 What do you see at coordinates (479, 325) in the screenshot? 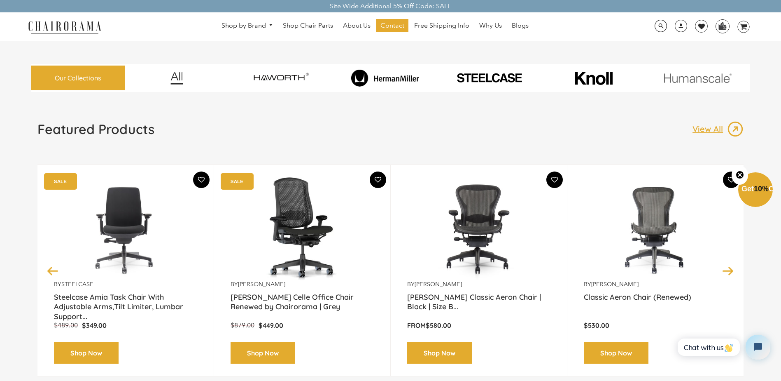
I see `p: From` at bounding box center [479, 325].